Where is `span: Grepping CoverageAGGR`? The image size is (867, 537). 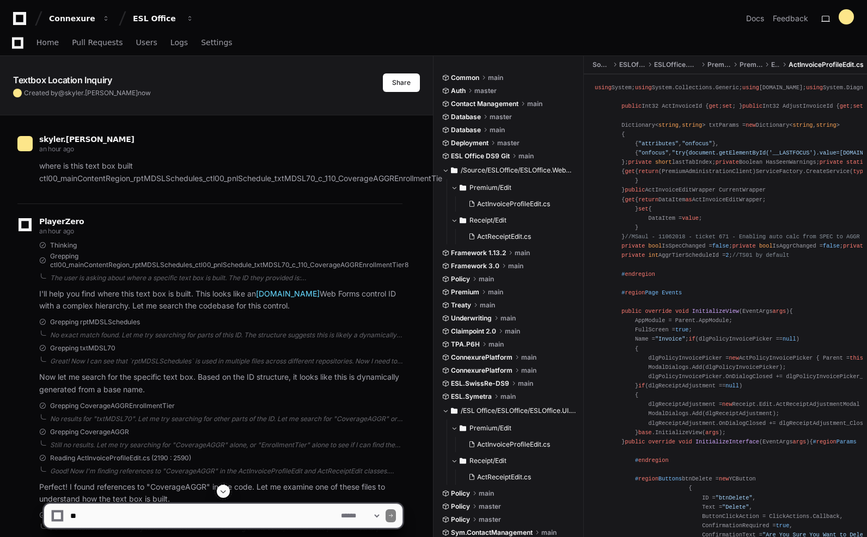
span: Grepping CoverageAGGR is located at coordinates (89, 432).